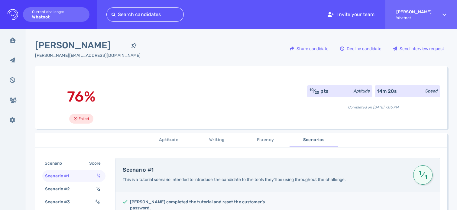 The width and height of the screenshot is (457, 210). I want to click on div: Decline candidate, so click(360, 49).